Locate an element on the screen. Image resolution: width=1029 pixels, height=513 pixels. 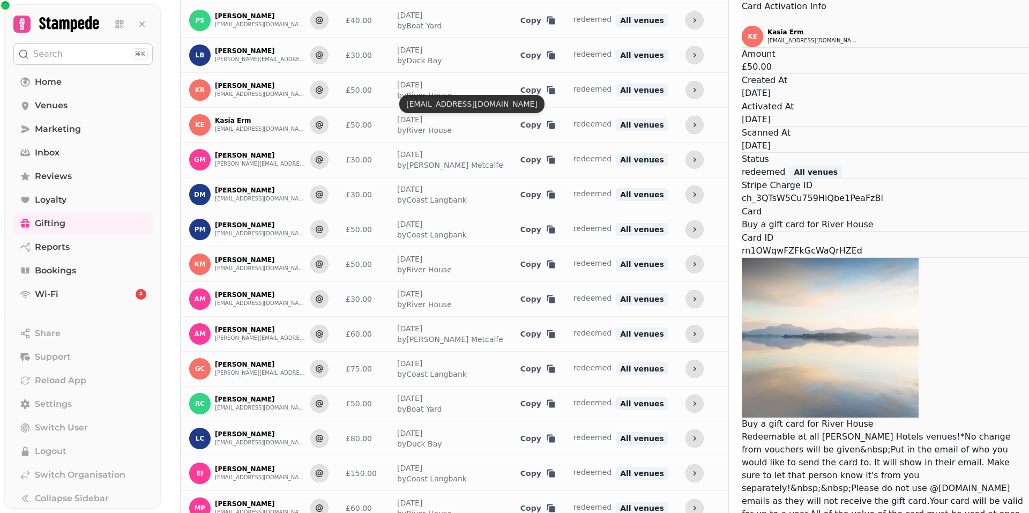
p: rn1OWqwFZFkGcWaQrHZEd is located at coordinates (885, 251).